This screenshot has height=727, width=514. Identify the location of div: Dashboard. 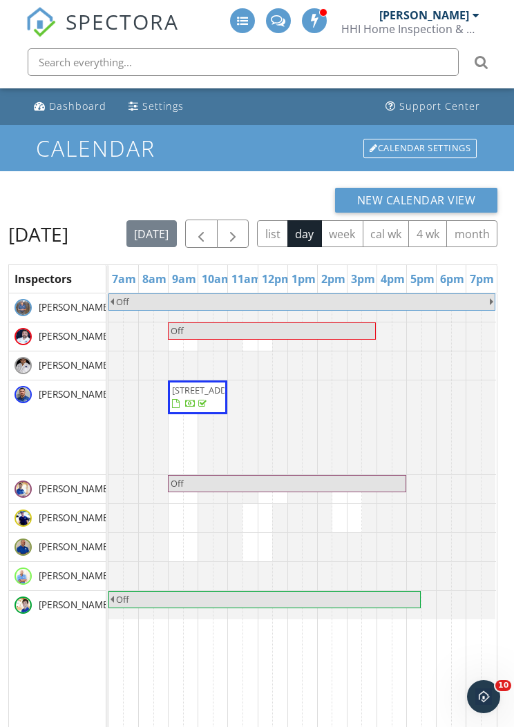
(77, 106).